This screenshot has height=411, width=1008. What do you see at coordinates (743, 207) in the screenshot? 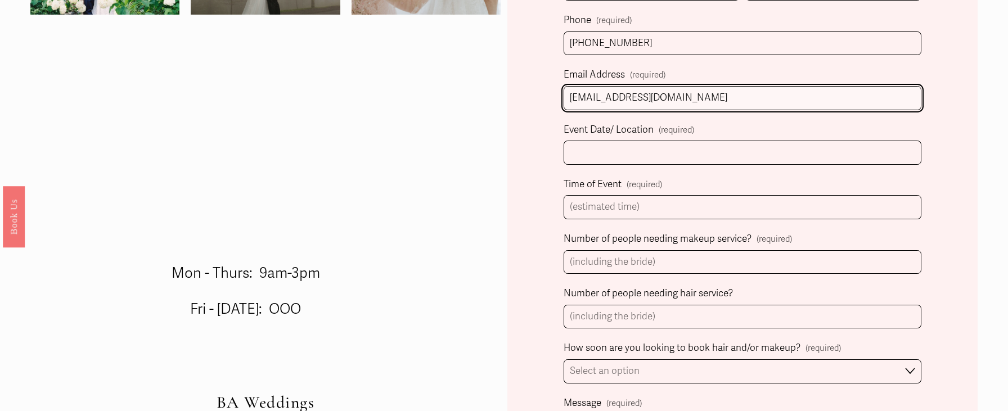
I see `input: (estimated time)` at bounding box center [743, 207].